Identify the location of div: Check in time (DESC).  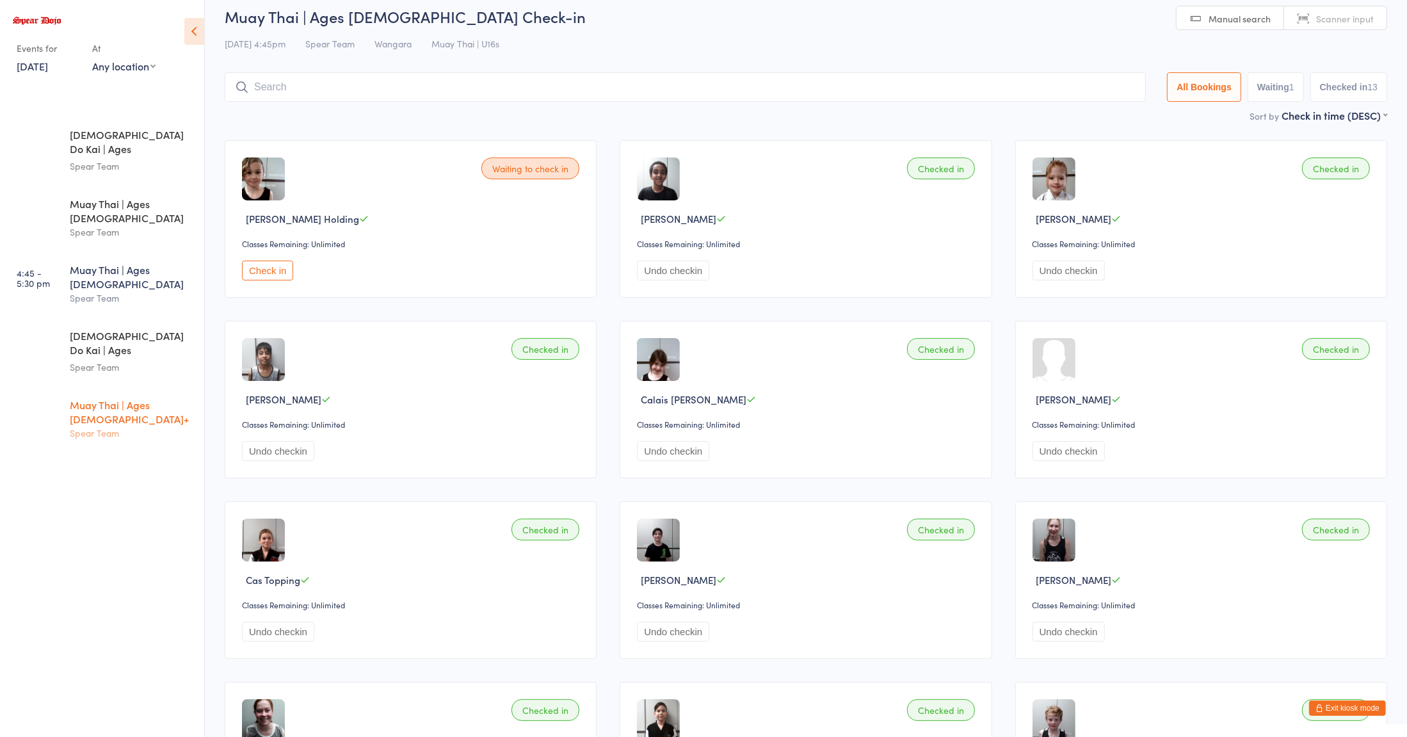
(1334, 115).